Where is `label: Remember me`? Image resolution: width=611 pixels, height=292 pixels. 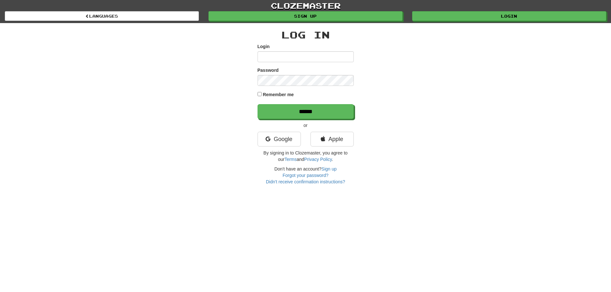
label: Remember me is located at coordinates (278, 95).